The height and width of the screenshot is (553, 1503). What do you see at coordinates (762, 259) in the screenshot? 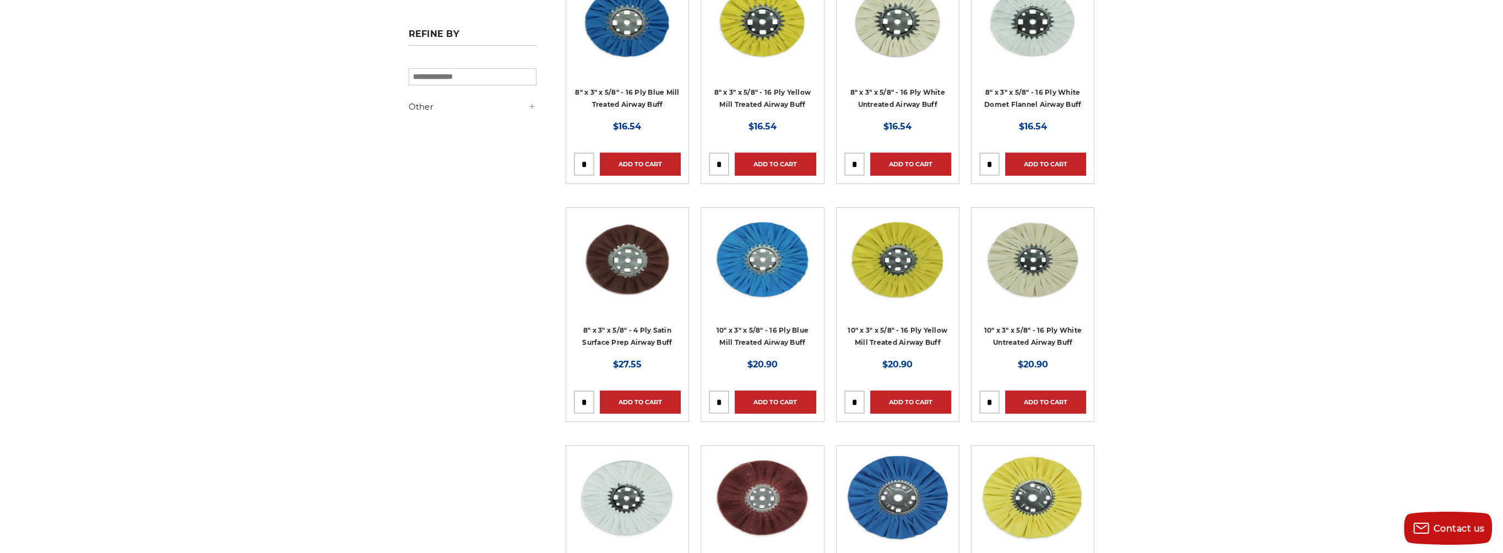
I see `img: 10 inch blue treated airway buffing wheel` at bounding box center [762, 259].